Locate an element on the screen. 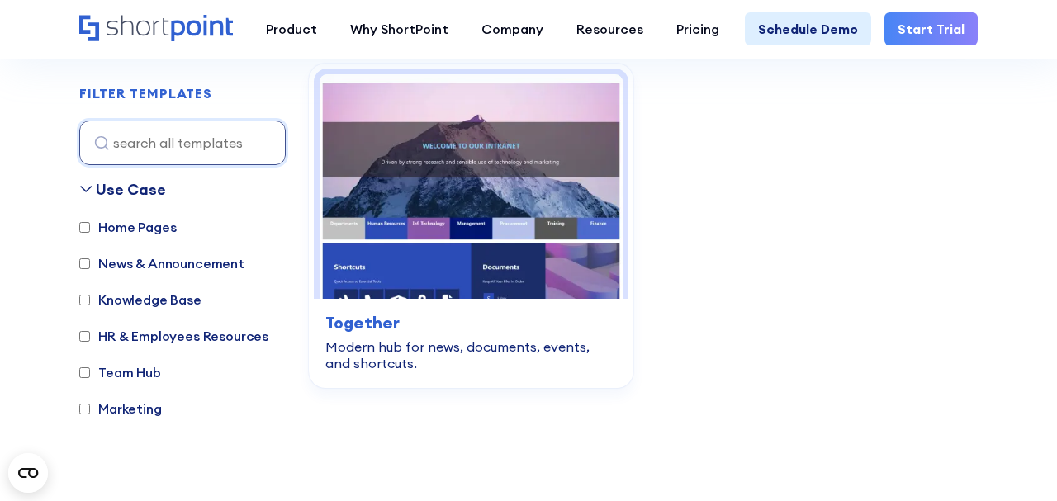  label: Team Hub is located at coordinates (120, 372).